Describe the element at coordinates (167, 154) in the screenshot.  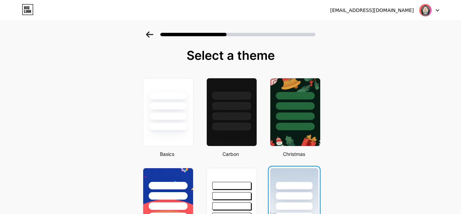
I see `div: Basics` at that location.